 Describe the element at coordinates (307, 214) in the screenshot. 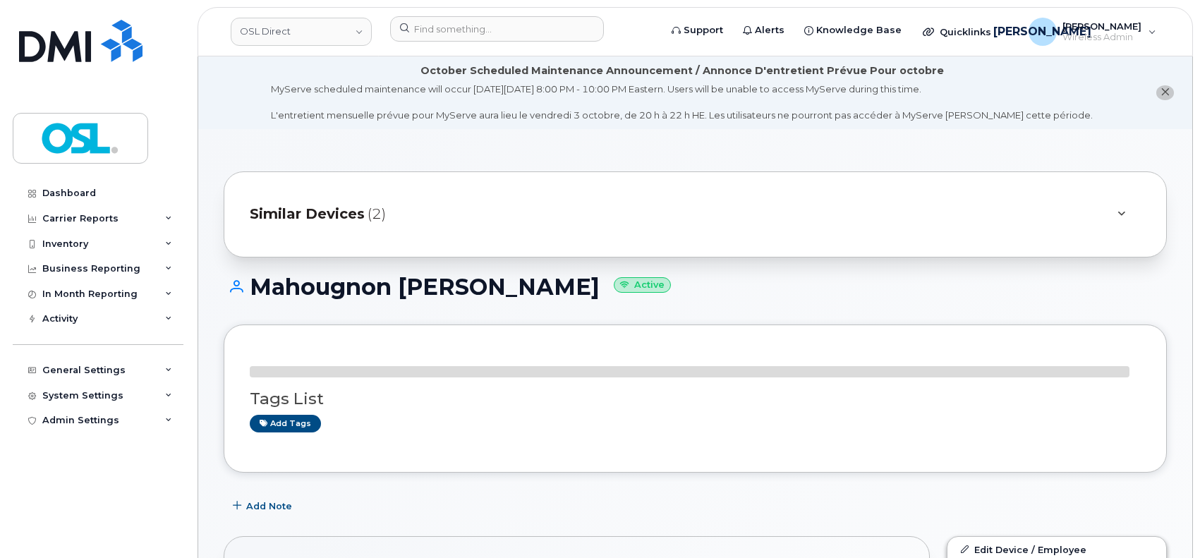

I see `span: Similar Devices` at that location.